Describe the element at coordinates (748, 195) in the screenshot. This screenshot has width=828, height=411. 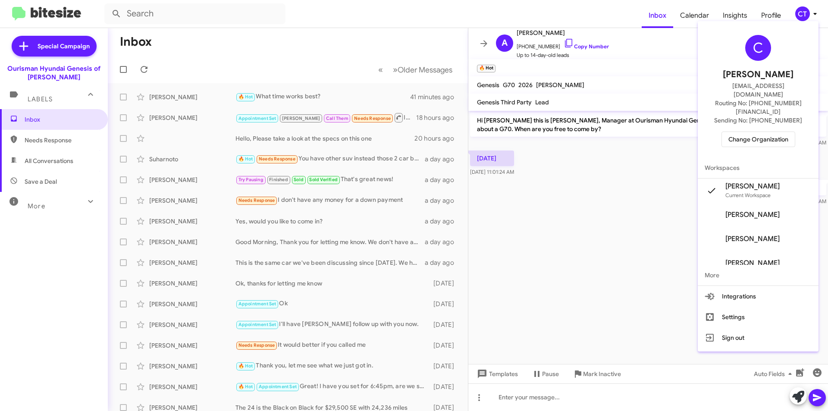
I see `span: Current Workspace` at that location.